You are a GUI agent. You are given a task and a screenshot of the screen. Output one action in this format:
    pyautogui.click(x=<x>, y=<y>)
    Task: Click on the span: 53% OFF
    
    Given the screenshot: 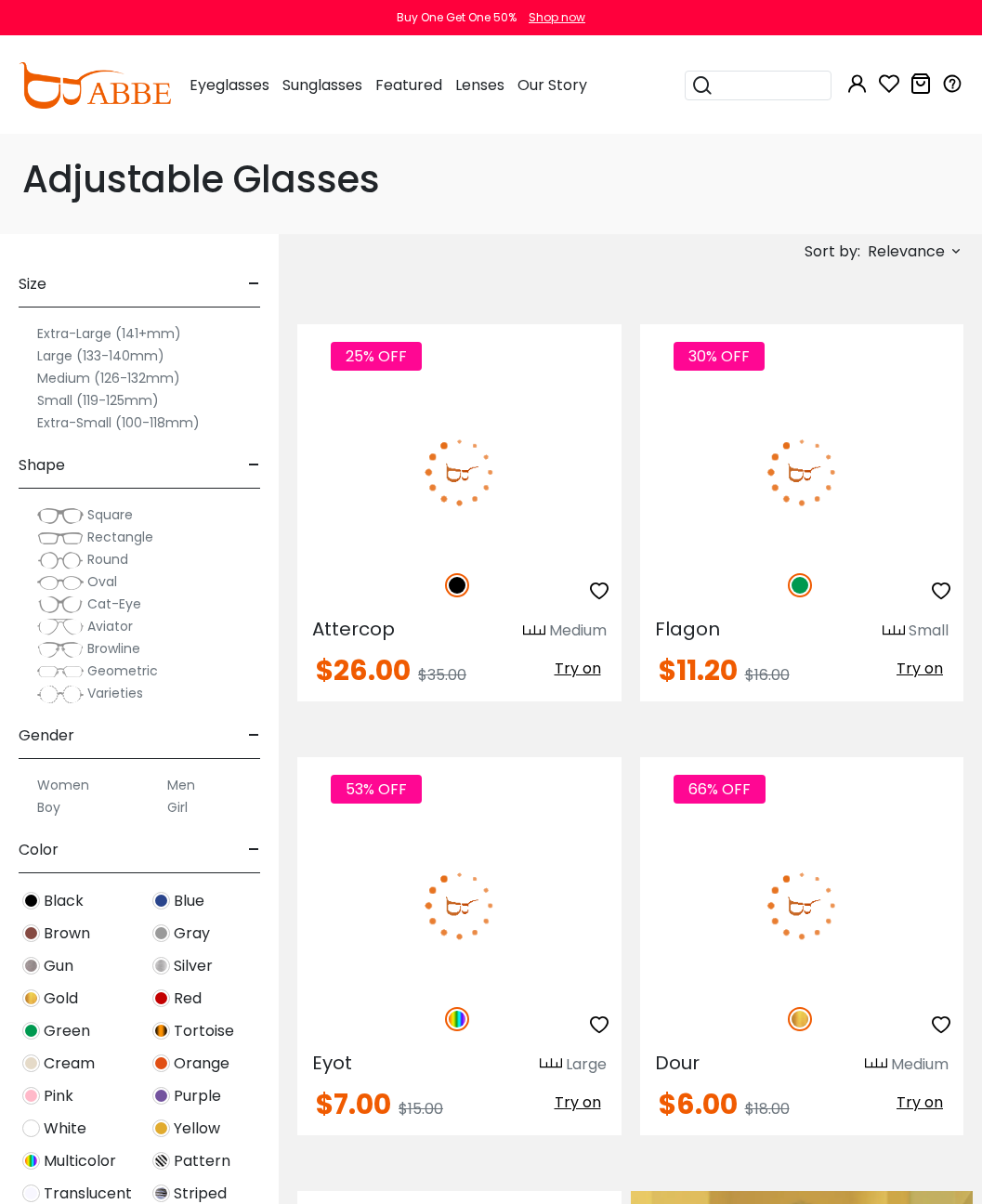 What is the action you would take?
    pyautogui.click(x=376, y=789)
    